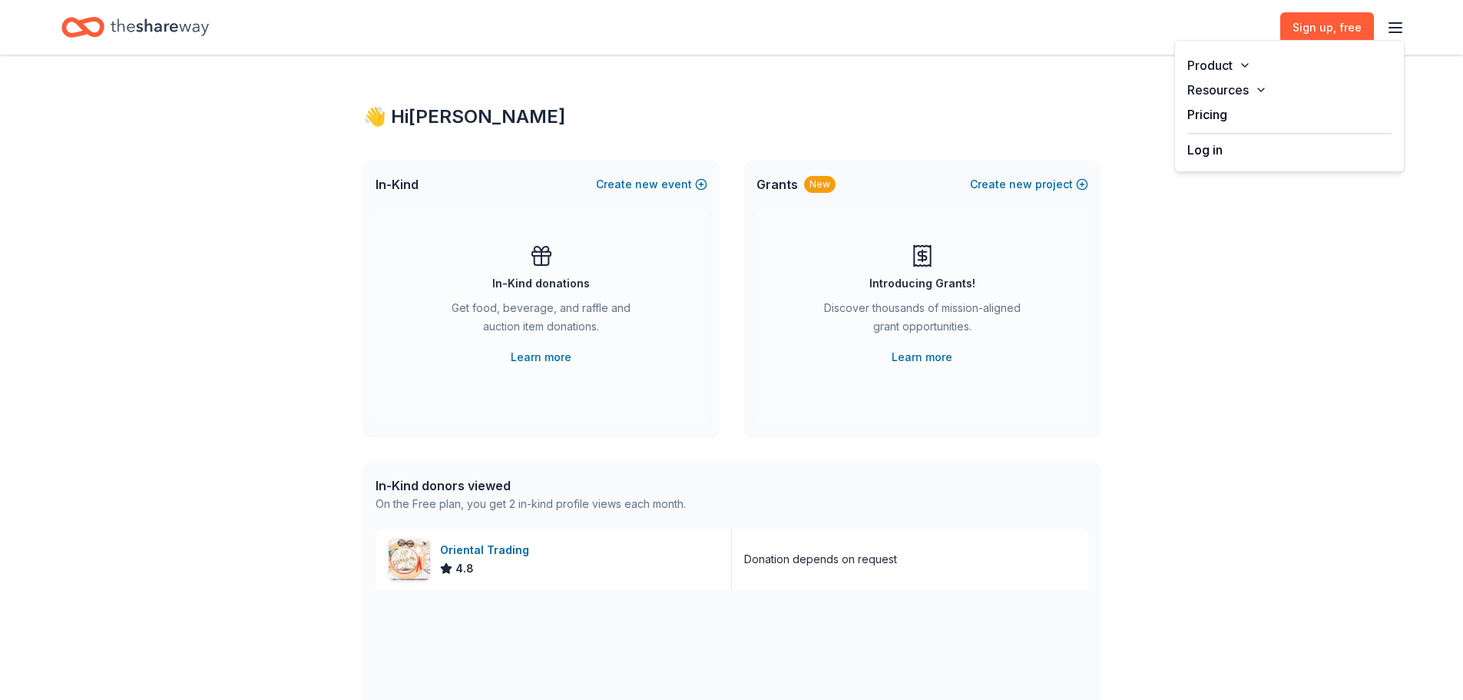  What do you see at coordinates (409, 559) in the screenshot?
I see `img: Image for Oriental Trading` at bounding box center [409, 559].